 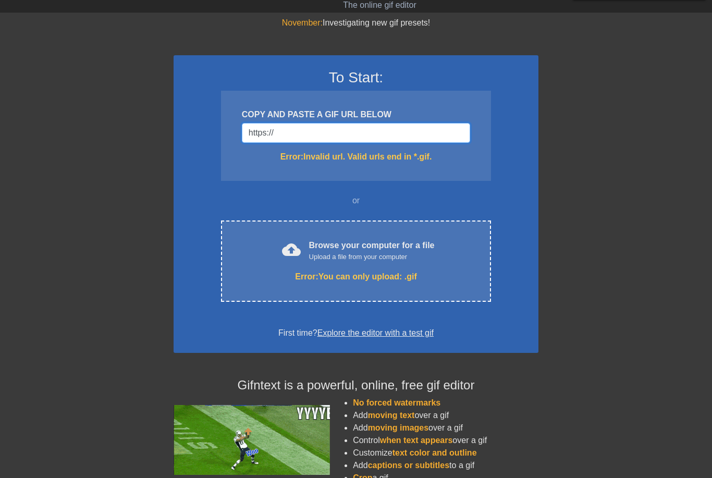 What do you see at coordinates (376, 333) in the screenshot?
I see `a: Explore the editor with a test gif` at bounding box center [376, 333].